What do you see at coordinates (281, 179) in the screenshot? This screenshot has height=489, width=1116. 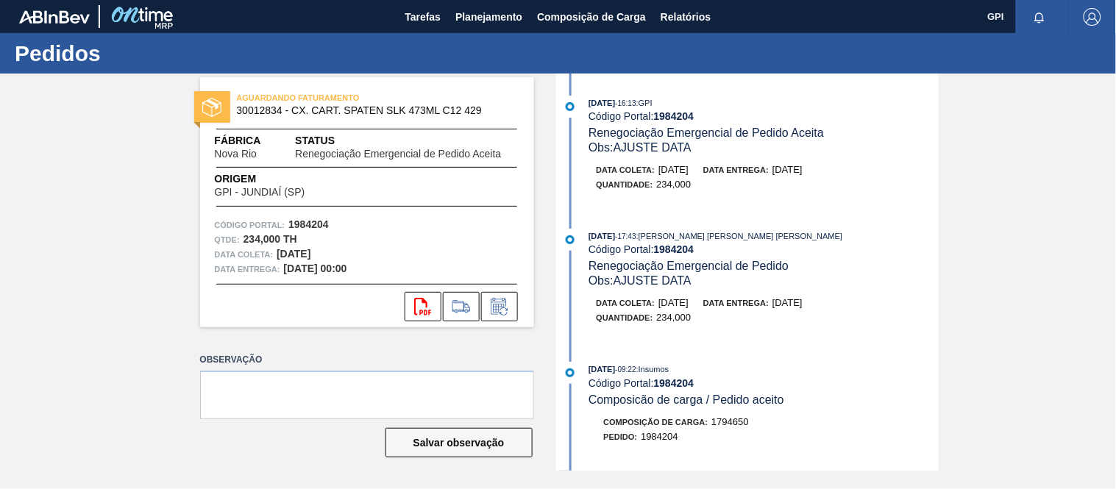 I see `span: Origem` at bounding box center [281, 179].